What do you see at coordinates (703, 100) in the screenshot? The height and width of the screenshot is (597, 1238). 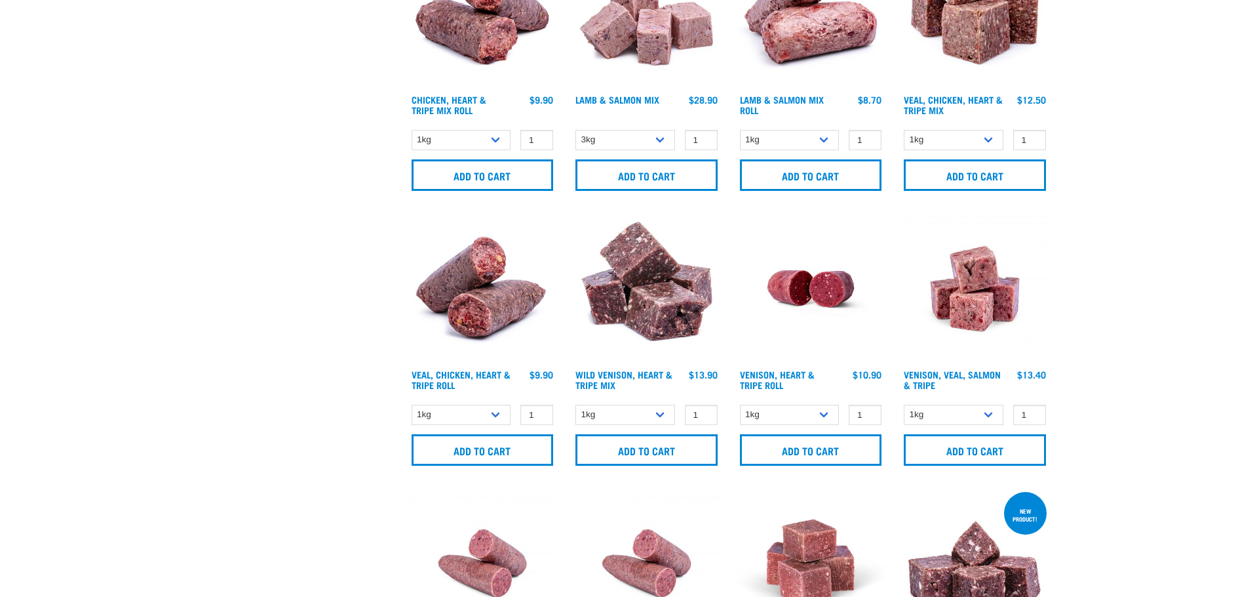 I see `div: $28.90` at bounding box center [703, 100].